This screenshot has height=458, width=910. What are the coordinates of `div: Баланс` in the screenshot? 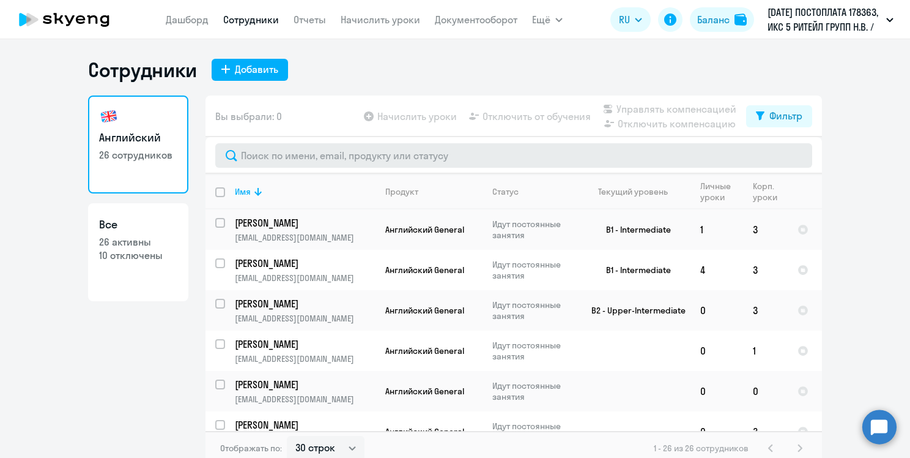 It's located at (713, 20).